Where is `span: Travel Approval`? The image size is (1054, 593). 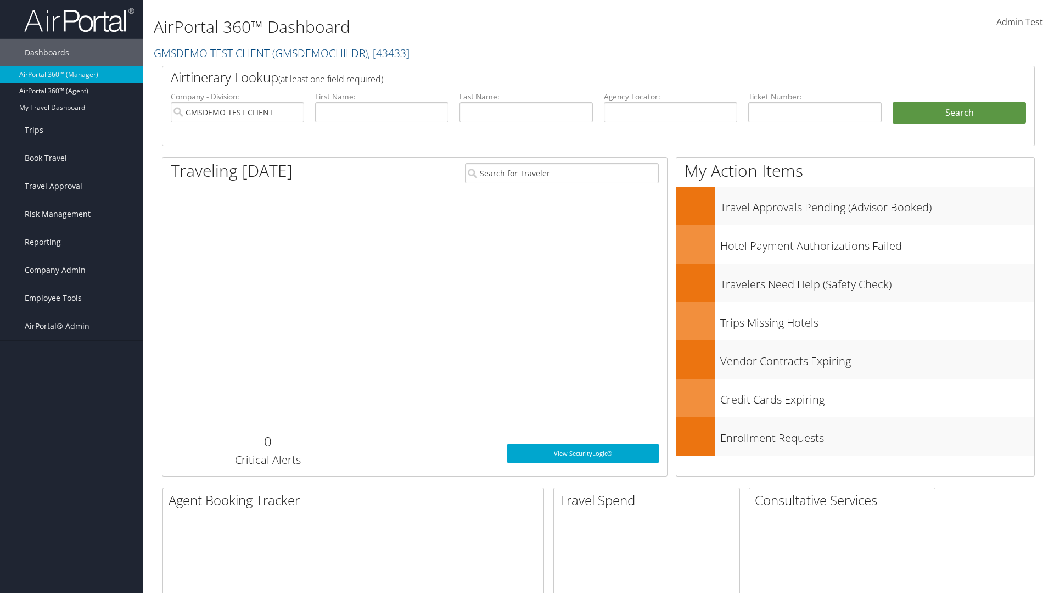 span: Travel Approval is located at coordinates (53, 186).